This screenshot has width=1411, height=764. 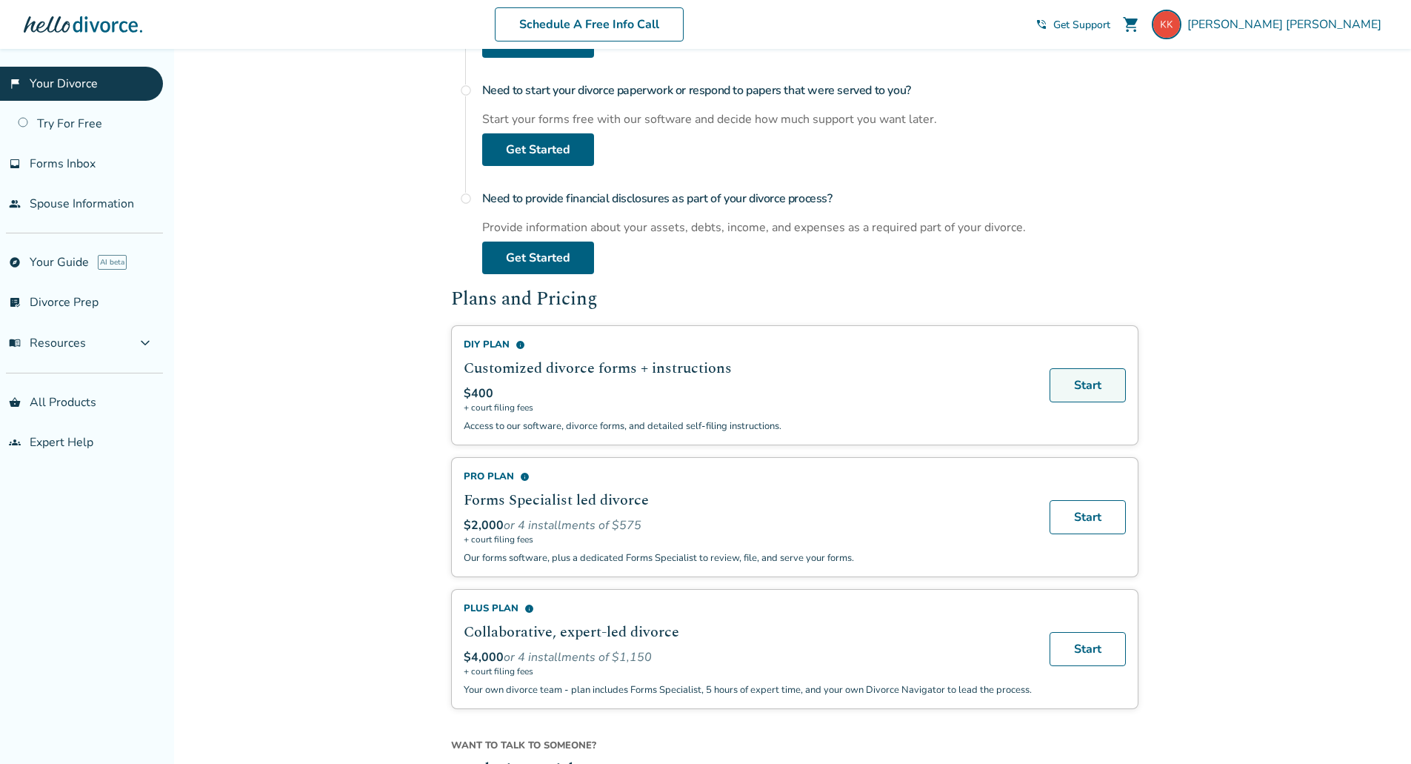 What do you see at coordinates (145, 343) in the screenshot?
I see `span: expand_more` at bounding box center [145, 343].